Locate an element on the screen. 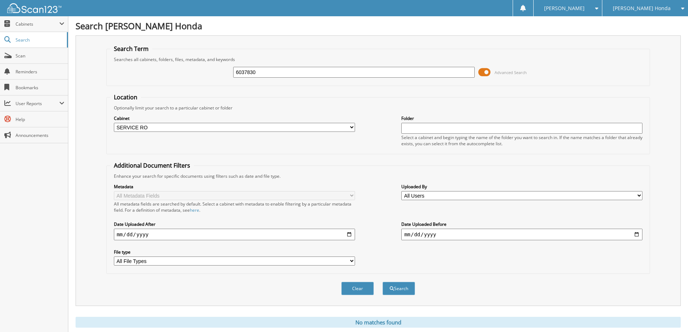  span: Bookmarks is located at coordinates (40, 88).